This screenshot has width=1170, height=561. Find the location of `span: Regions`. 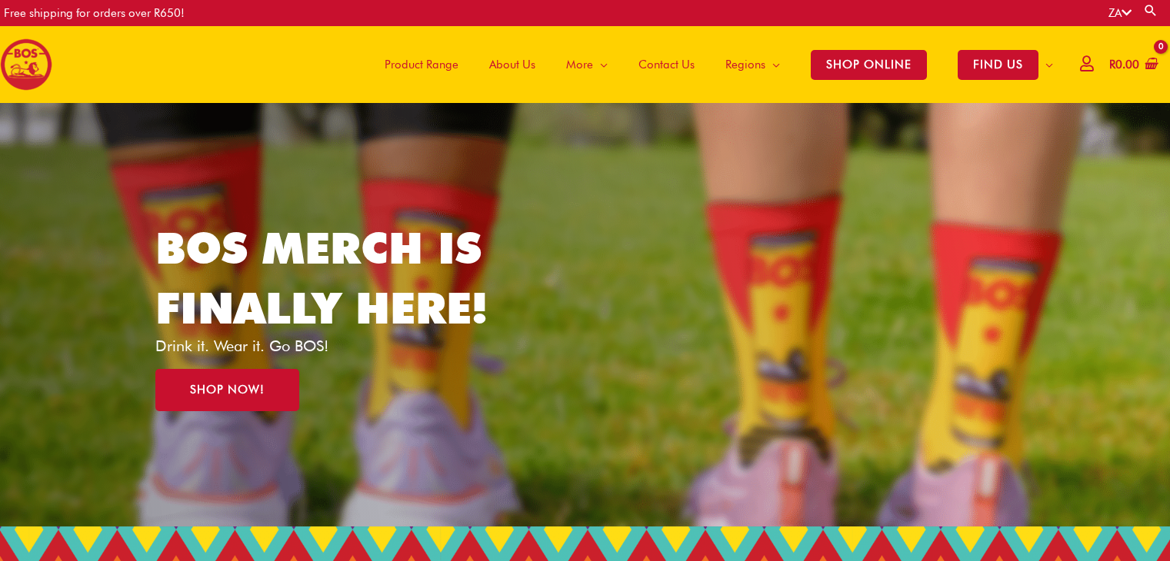

span: Regions is located at coordinates (745, 65).